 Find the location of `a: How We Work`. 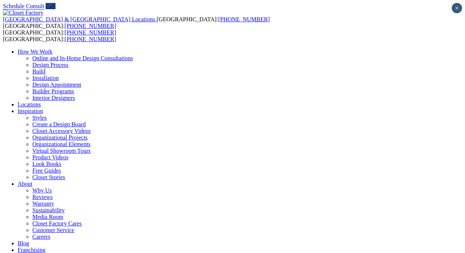

a: How We Work is located at coordinates (35, 51).